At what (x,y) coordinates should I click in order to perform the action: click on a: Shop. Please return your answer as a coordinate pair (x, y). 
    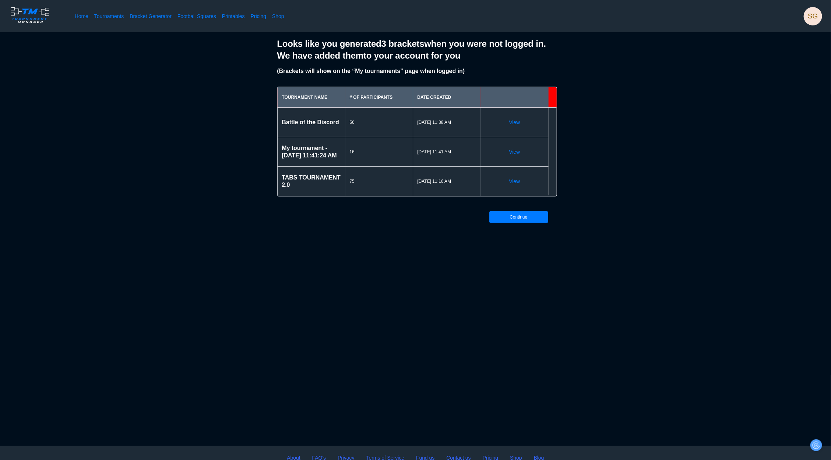
    Looking at the image, I should click on (278, 16).